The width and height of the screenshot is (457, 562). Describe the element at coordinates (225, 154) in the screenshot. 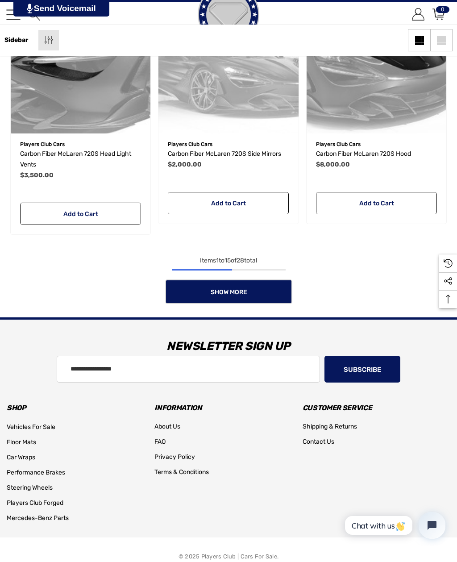

I see `span: Carbon Fiber McLaren 720S Side Mirrors` at that location.